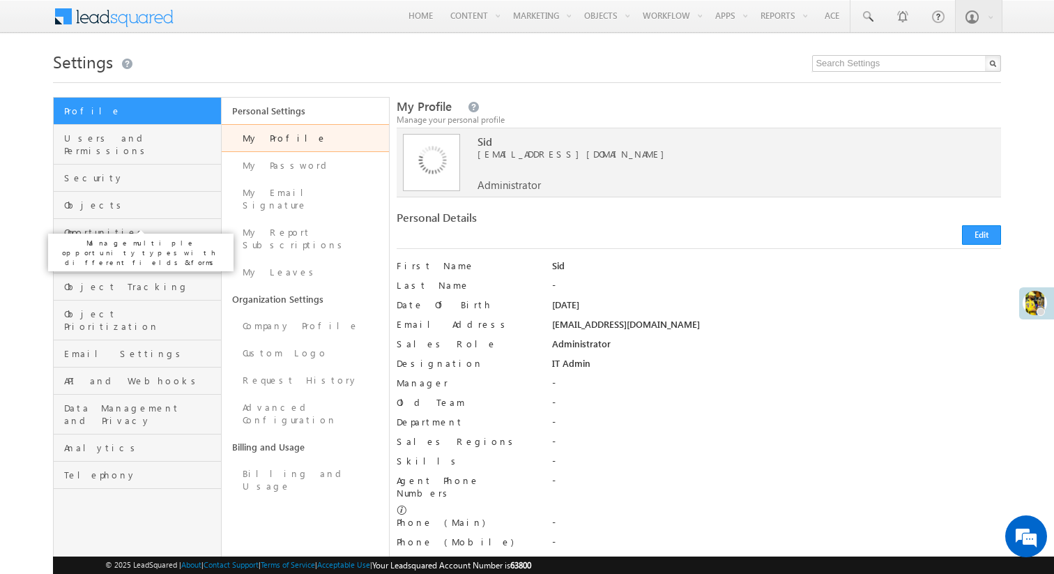 The image size is (1054, 574). Describe the element at coordinates (452, 565) in the screenshot. I see `span: Your Leadsquared Account Number is` at that location.